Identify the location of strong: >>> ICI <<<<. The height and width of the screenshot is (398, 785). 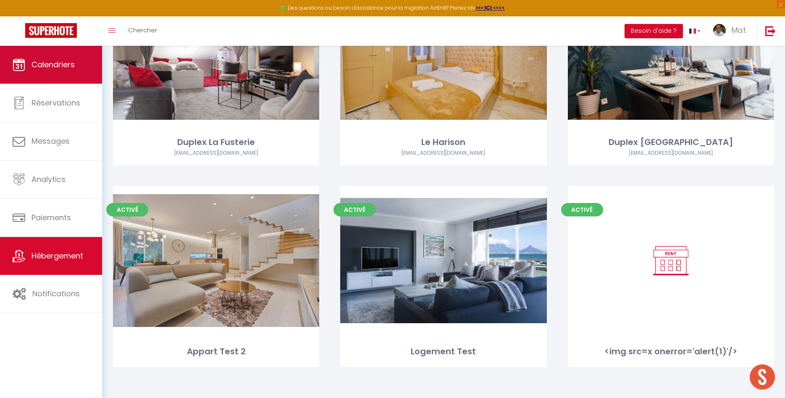
(490, 8).